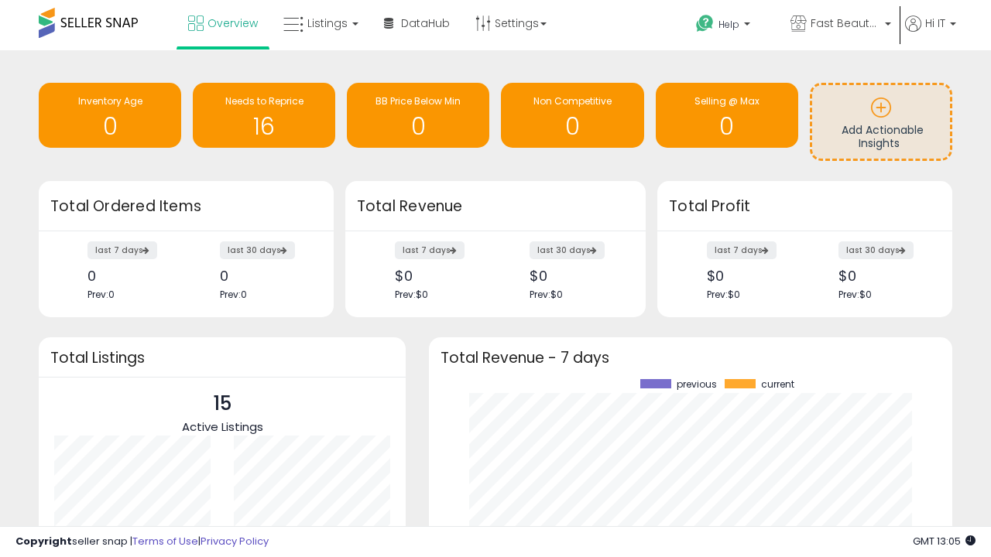 The height and width of the screenshot is (557, 991). Describe the element at coordinates (222, 358) in the screenshot. I see `h3: Total Listings` at that location.